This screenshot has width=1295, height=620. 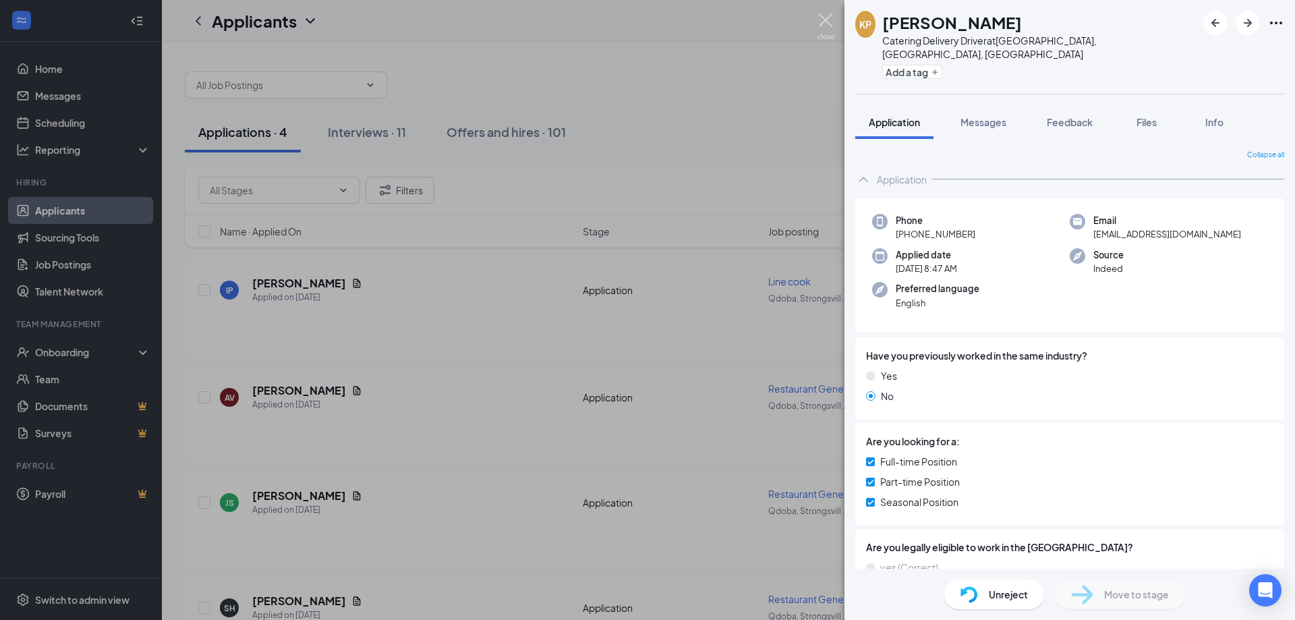 What do you see at coordinates (865, 24) in the screenshot?
I see `div: KP` at bounding box center [865, 24].